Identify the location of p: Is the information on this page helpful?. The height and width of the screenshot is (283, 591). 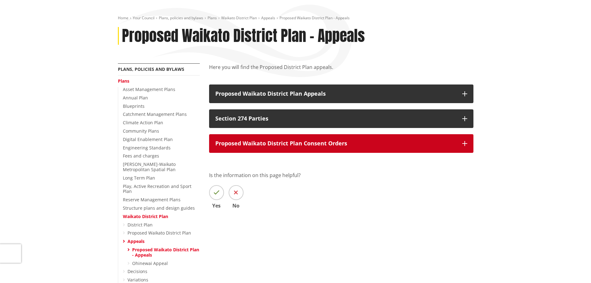
(342, 175).